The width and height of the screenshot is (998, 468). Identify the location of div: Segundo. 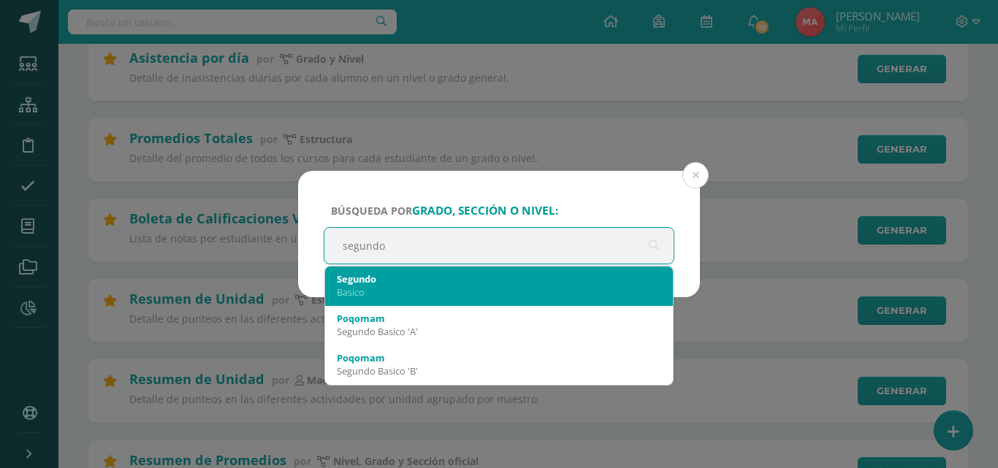
(499, 279).